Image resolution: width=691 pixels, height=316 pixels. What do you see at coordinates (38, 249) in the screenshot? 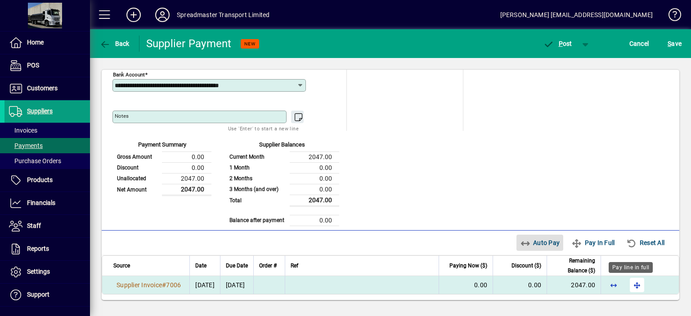
I see `span: Reports` at bounding box center [38, 249].